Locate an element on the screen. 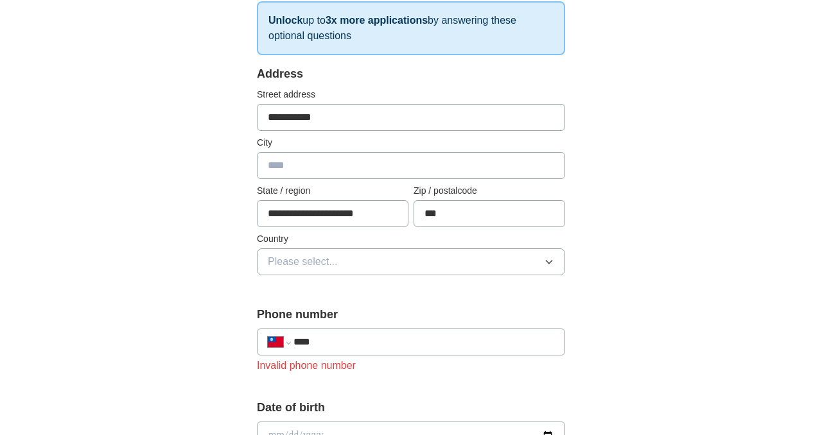  label: State / region is located at coordinates (333, 191).